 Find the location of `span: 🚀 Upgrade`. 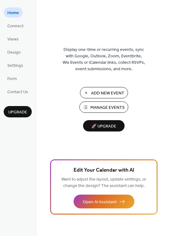

span: 🚀 Upgrade is located at coordinates (104, 126).